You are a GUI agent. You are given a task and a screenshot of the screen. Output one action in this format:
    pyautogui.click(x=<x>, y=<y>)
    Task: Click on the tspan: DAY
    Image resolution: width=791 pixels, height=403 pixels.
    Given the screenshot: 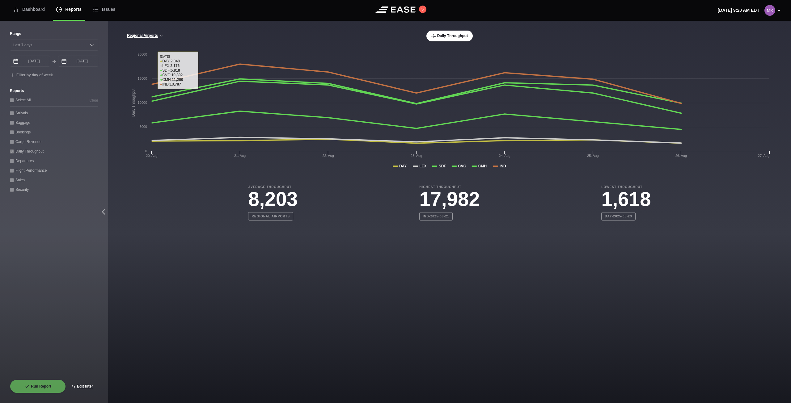 What is the action you would take?
    pyautogui.click(x=403, y=166)
    